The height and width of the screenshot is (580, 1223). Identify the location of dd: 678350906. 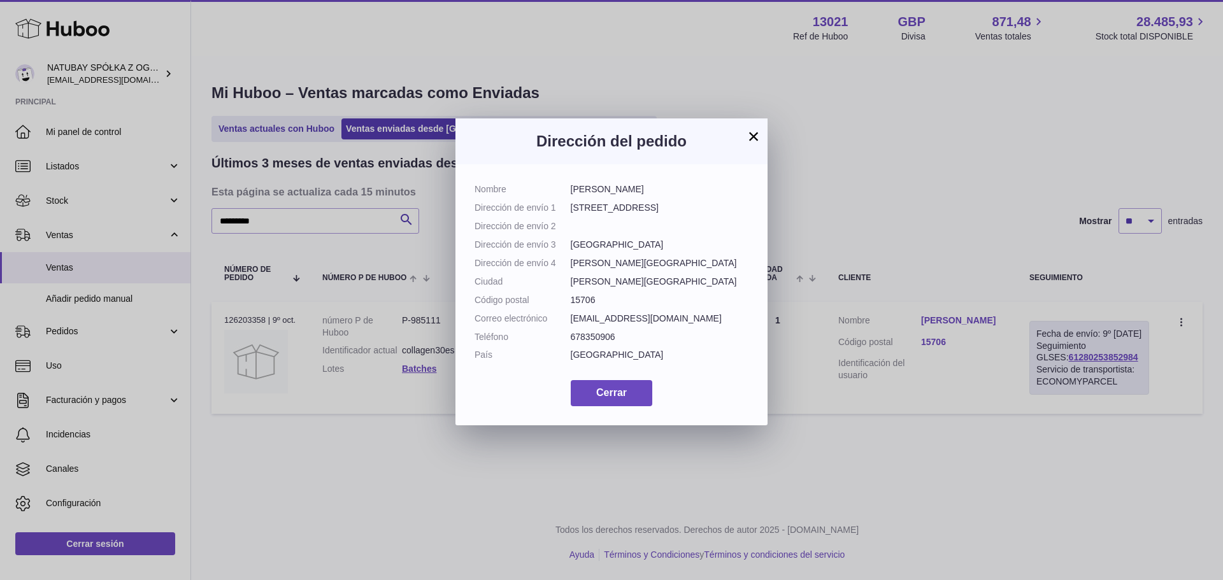
(660, 337).